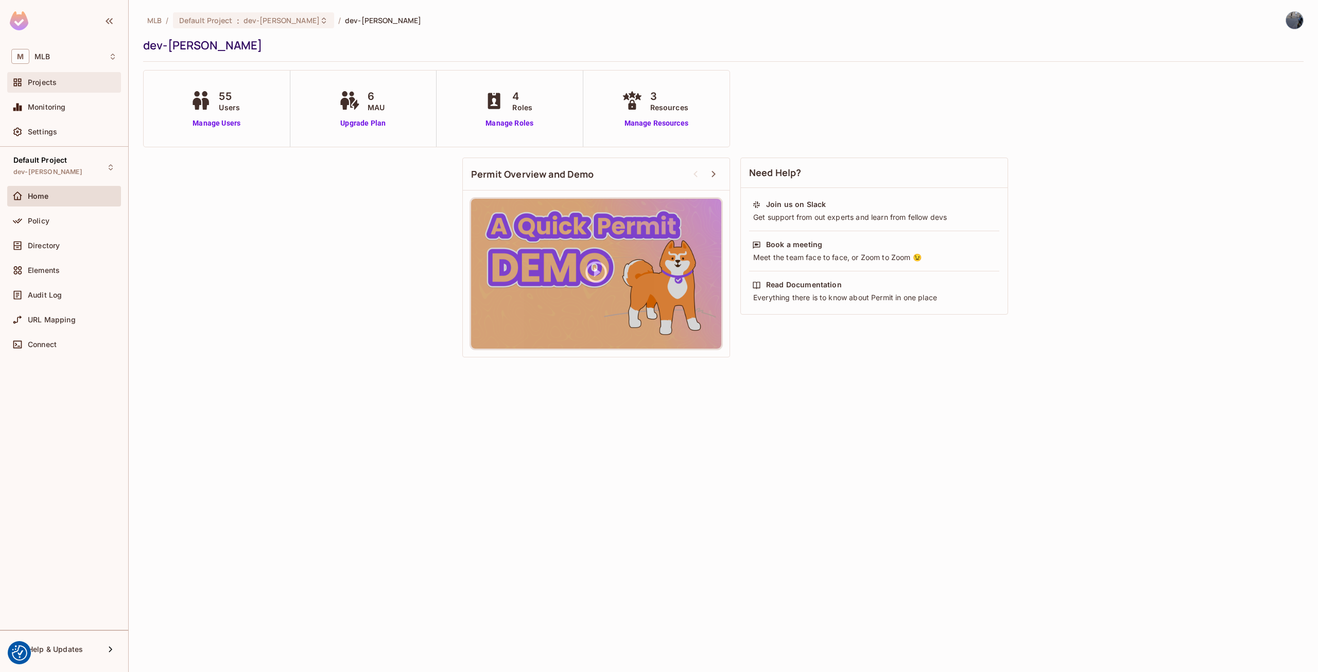 The height and width of the screenshot is (672, 1318). What do you see at coordinates (51, 320) in the screenshot?
I see `span: URL Mapping` at bounding box center [51, 320].